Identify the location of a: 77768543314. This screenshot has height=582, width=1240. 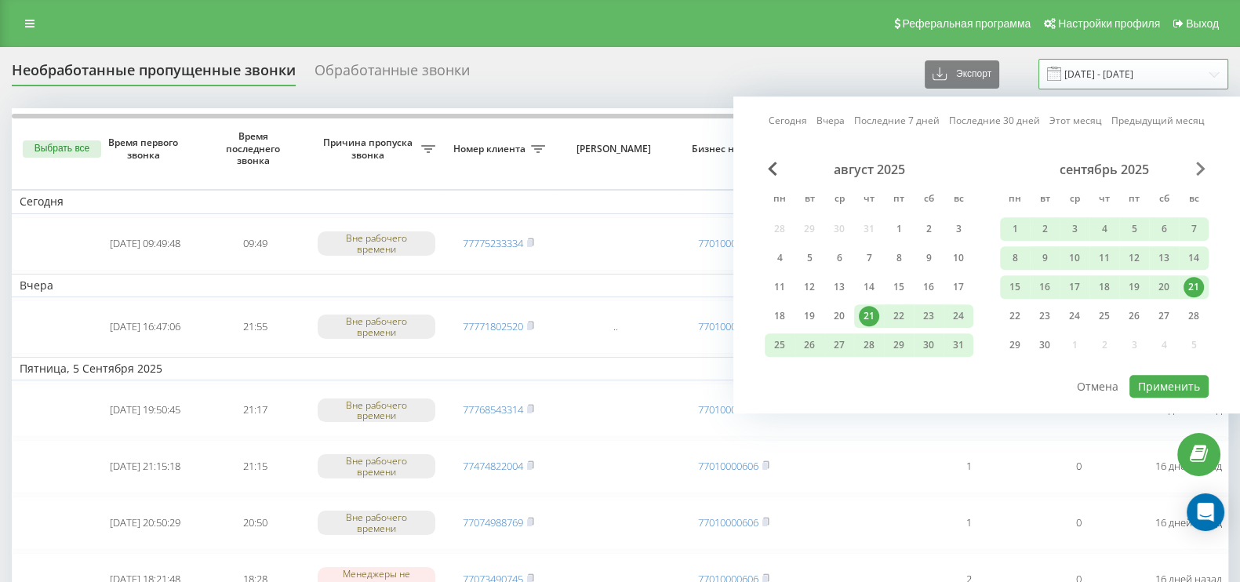
(493, 409).